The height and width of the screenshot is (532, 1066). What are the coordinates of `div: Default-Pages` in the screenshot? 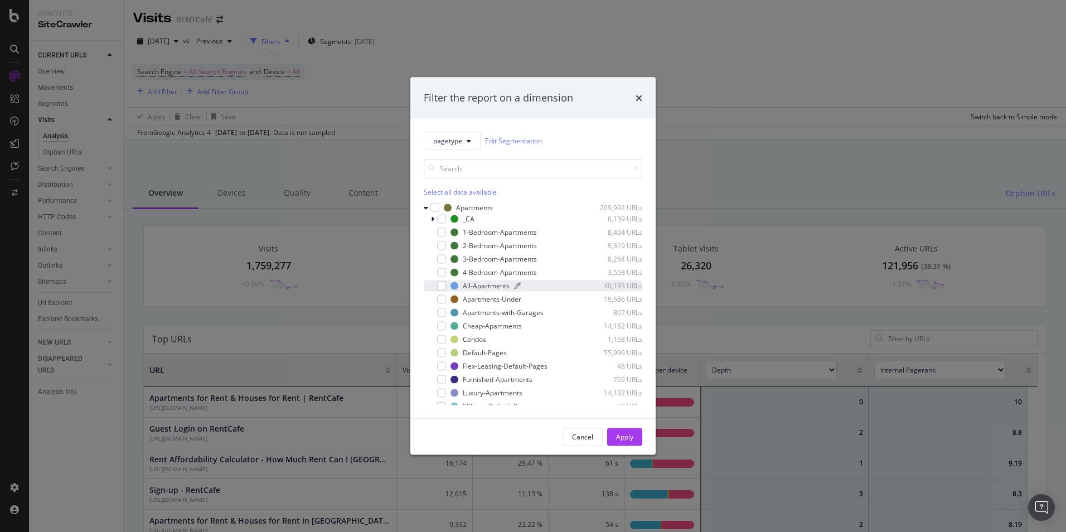 It's located at (484, 352).